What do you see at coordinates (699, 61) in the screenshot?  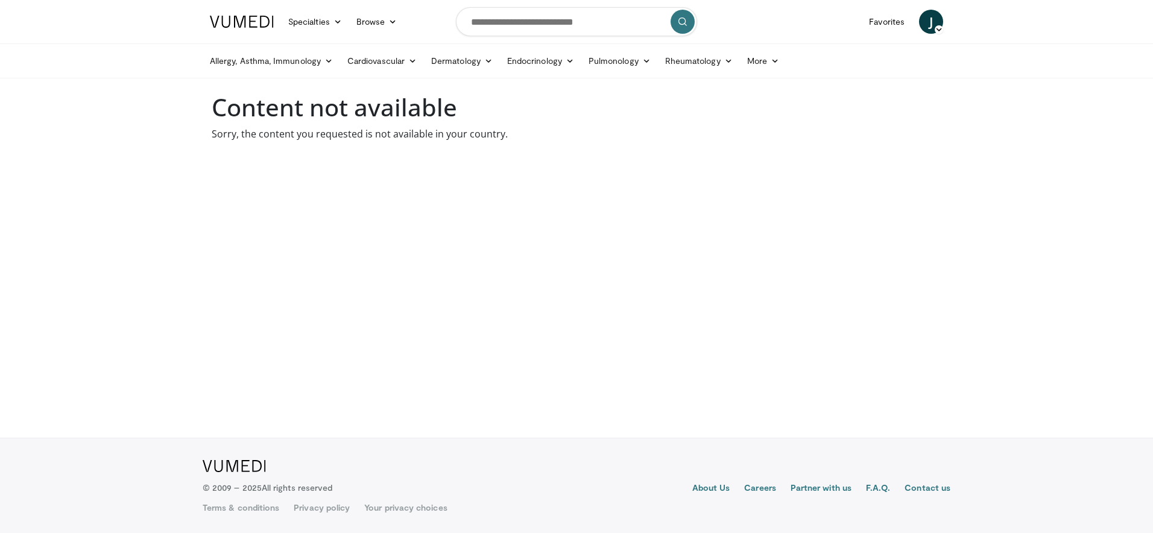 I see `a: Rheumatology` at bounding box center [699, 61].